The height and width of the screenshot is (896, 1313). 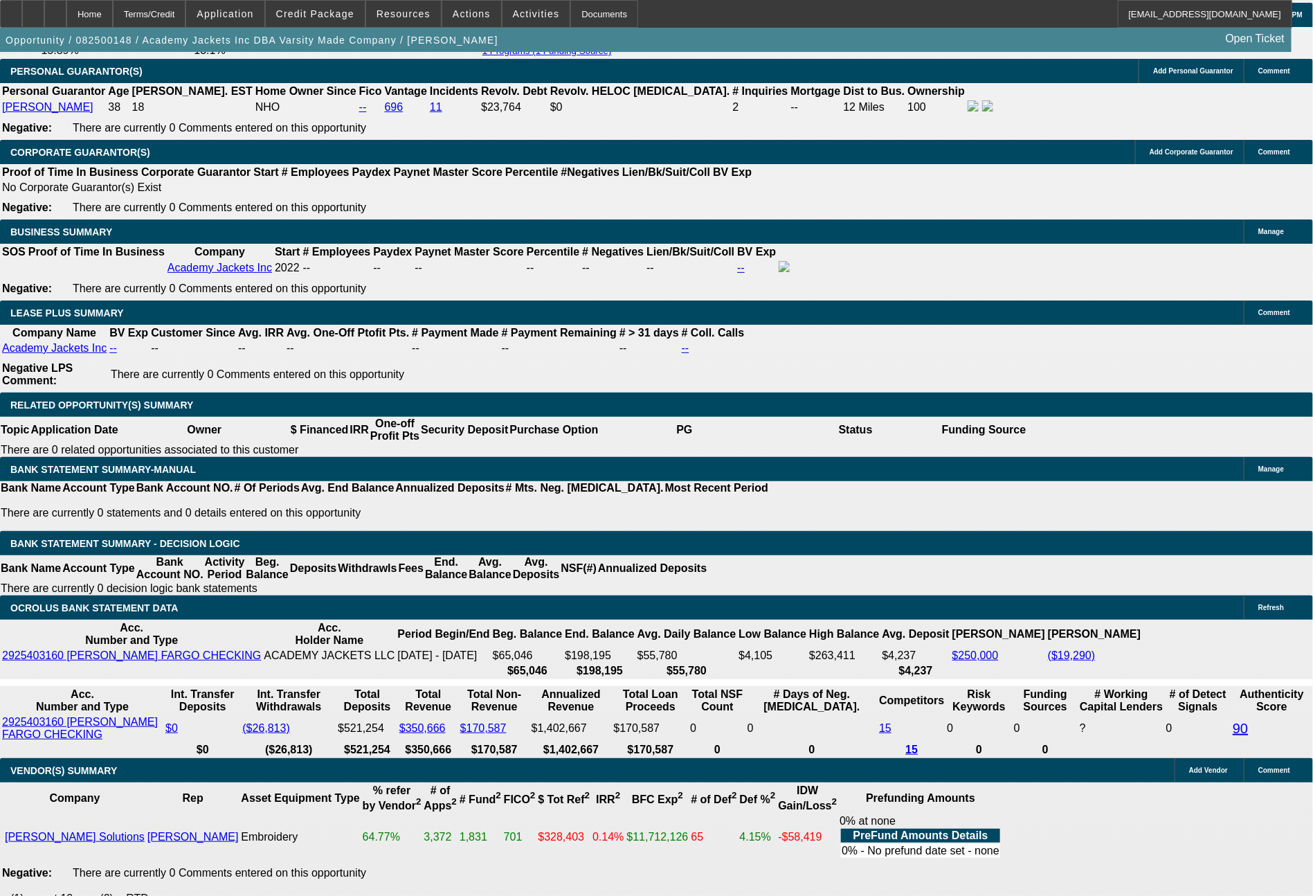 I want to click on th: Competitors, so click(x=912, y=701).